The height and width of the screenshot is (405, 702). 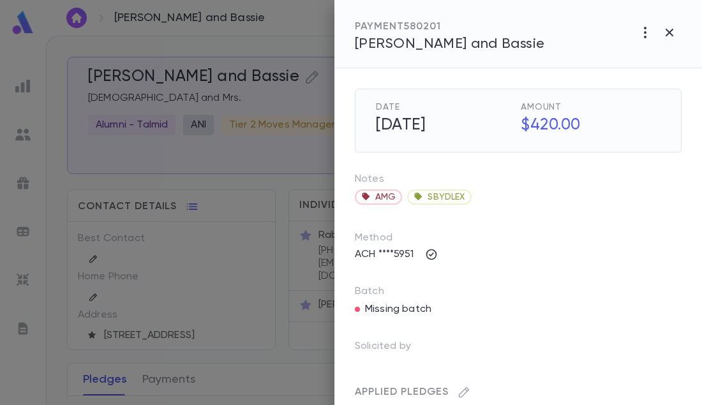 I want to click on span: Amount, so click(x=590, y=107).